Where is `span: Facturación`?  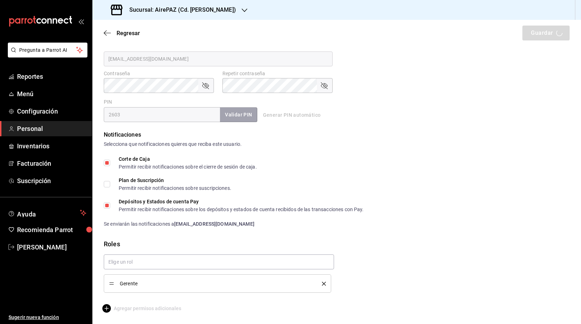
span: Facturación is located at coordinates (52, 163).